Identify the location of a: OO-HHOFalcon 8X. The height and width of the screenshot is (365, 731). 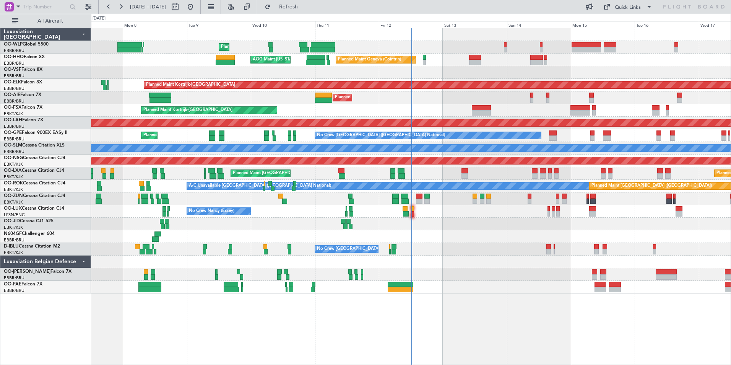
(24, 57).